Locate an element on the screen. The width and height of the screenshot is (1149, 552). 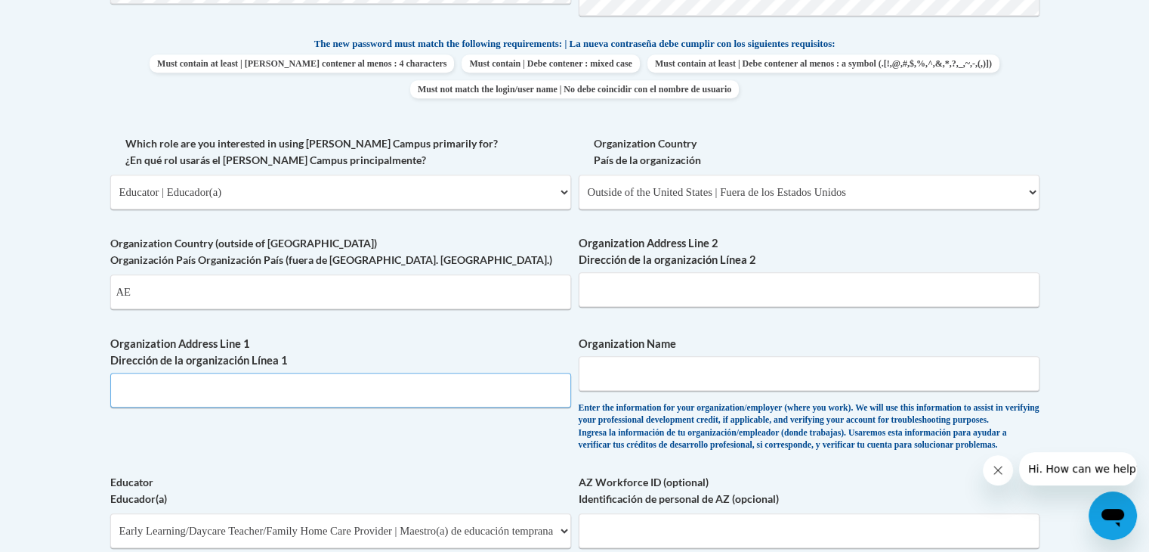
label: Educator Educador(a) is located at coordinates (341, 490).